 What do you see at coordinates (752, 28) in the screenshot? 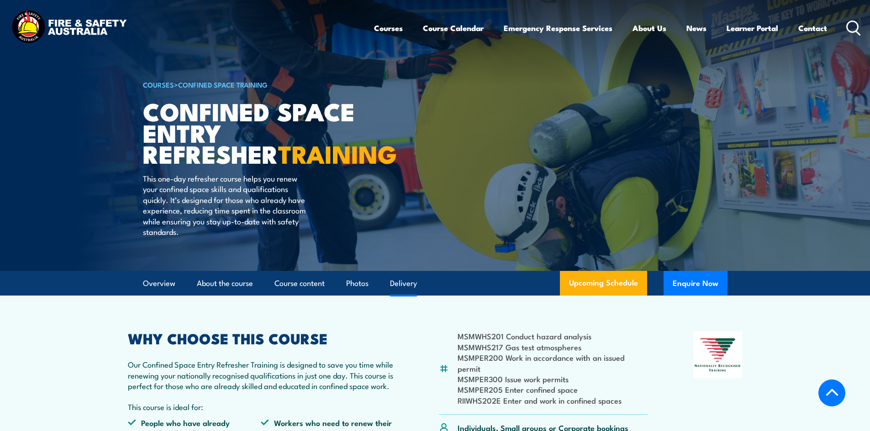
I see `a: Learner Portal` at bounding box center [752, 28].